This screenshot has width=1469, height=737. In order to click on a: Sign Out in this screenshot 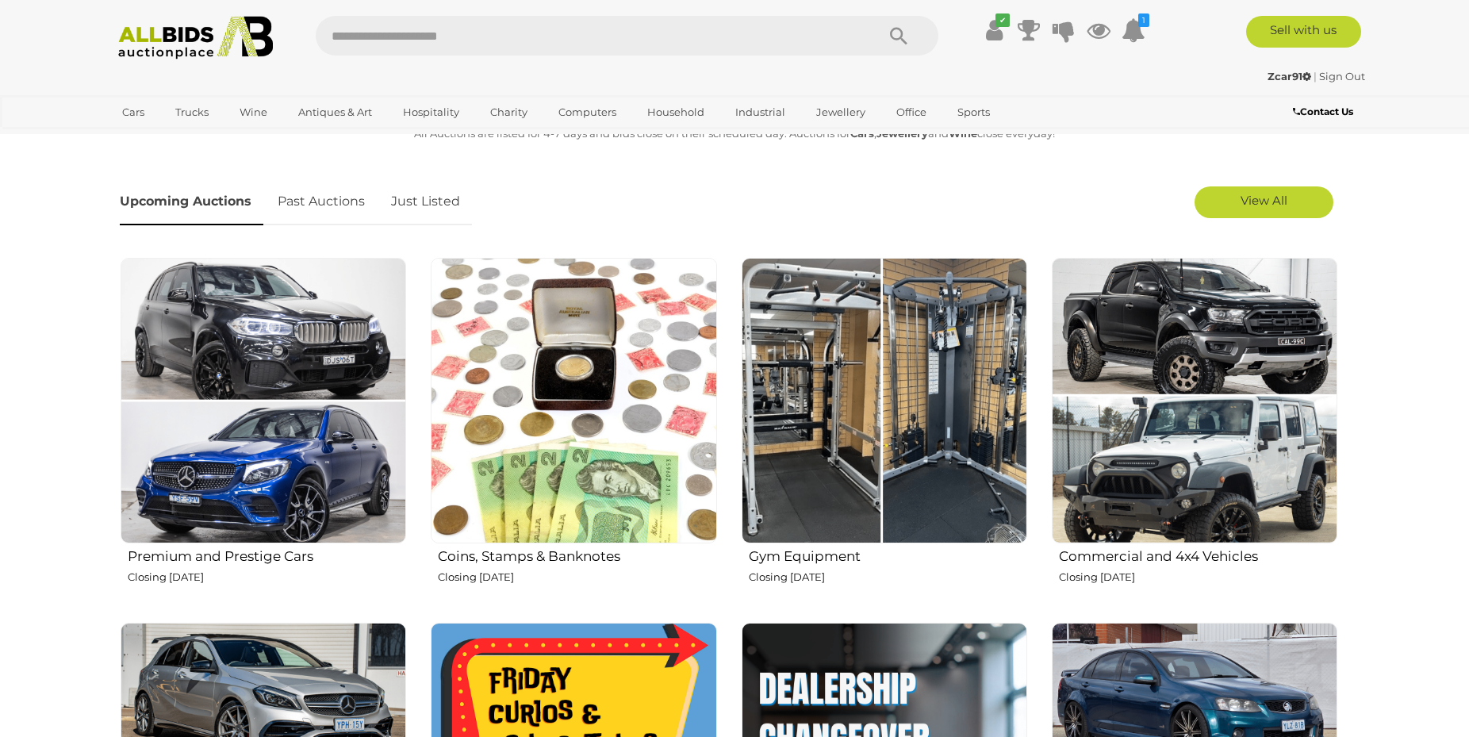, I will do `click(1342, 76)`.